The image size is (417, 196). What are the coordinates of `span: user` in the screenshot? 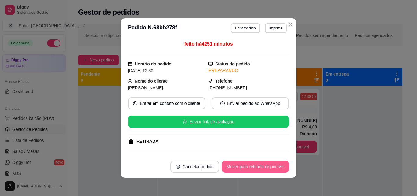 It's located at (130, 81).